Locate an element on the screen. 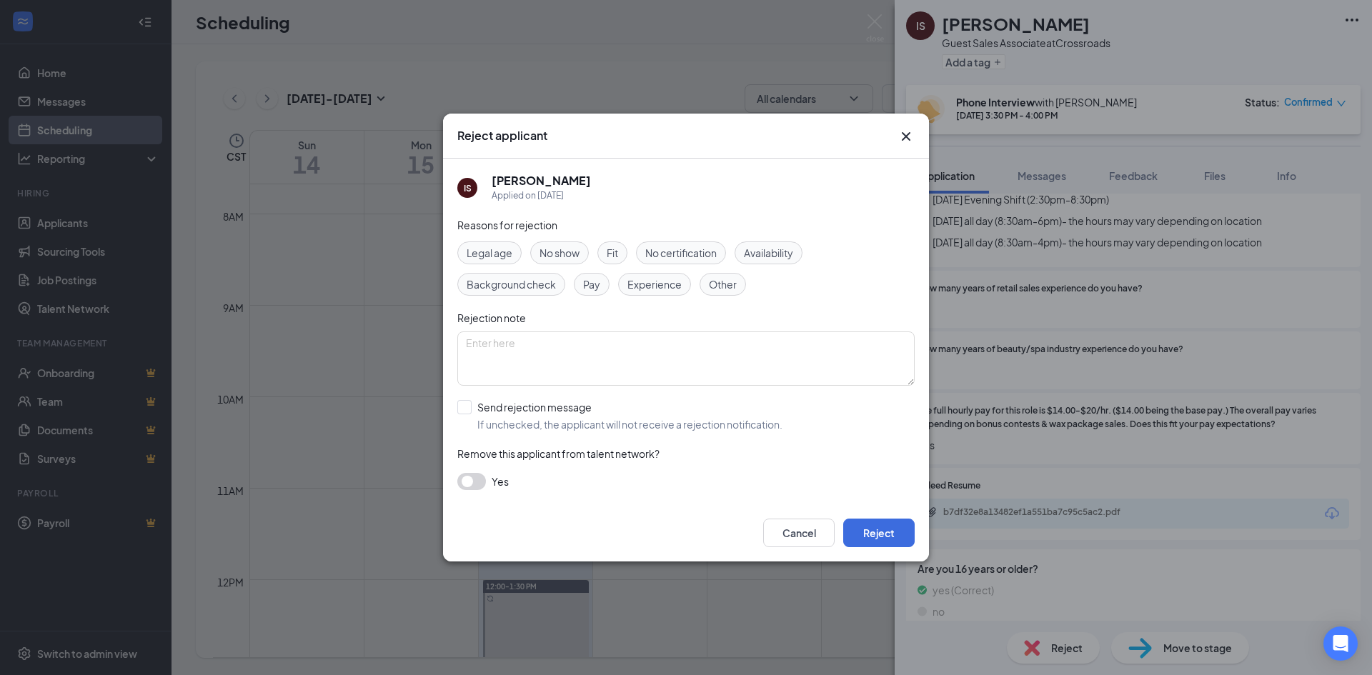 The height and width of the screenshot is (675, 1372). span: Legal age is located at coordinates (490, 253).